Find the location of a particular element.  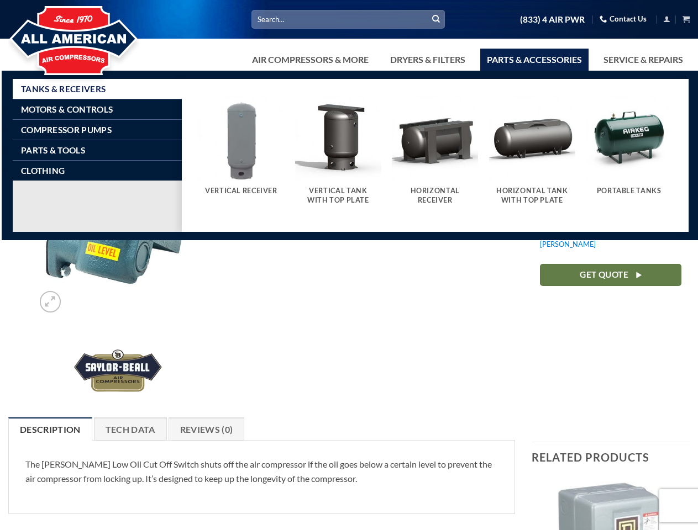

a: Reviews (0) is located at coordinates (207, 429).